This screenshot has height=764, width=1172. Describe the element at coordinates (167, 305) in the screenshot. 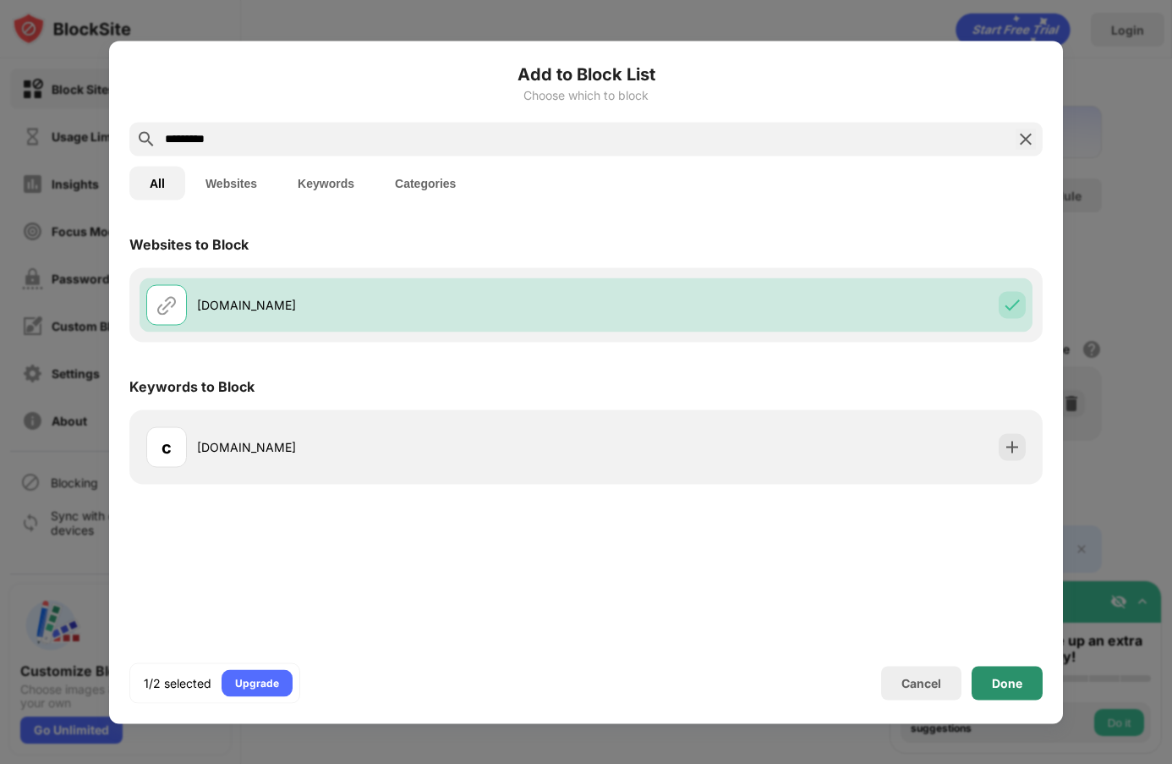

I see `img: url.svg` at that location.